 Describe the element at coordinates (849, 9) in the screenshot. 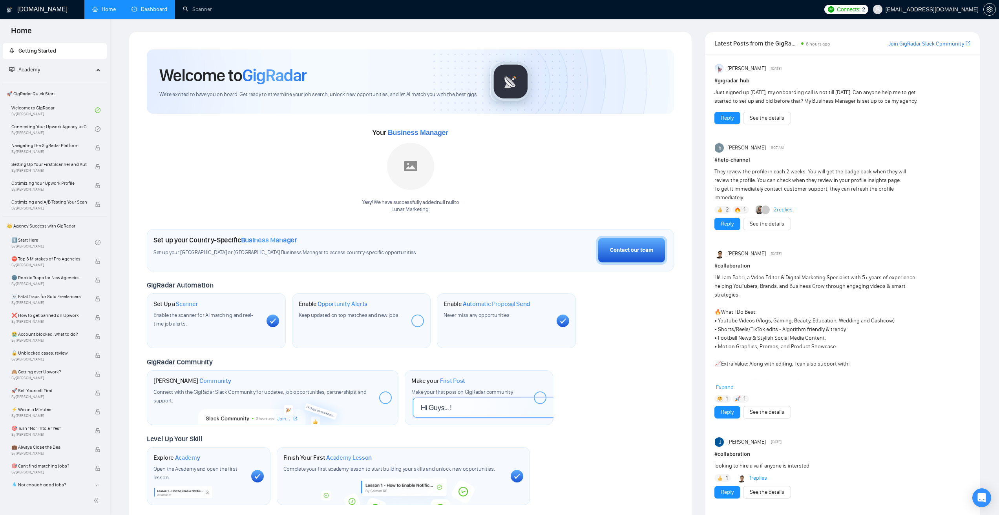

I see `span: Connects:` at that location.